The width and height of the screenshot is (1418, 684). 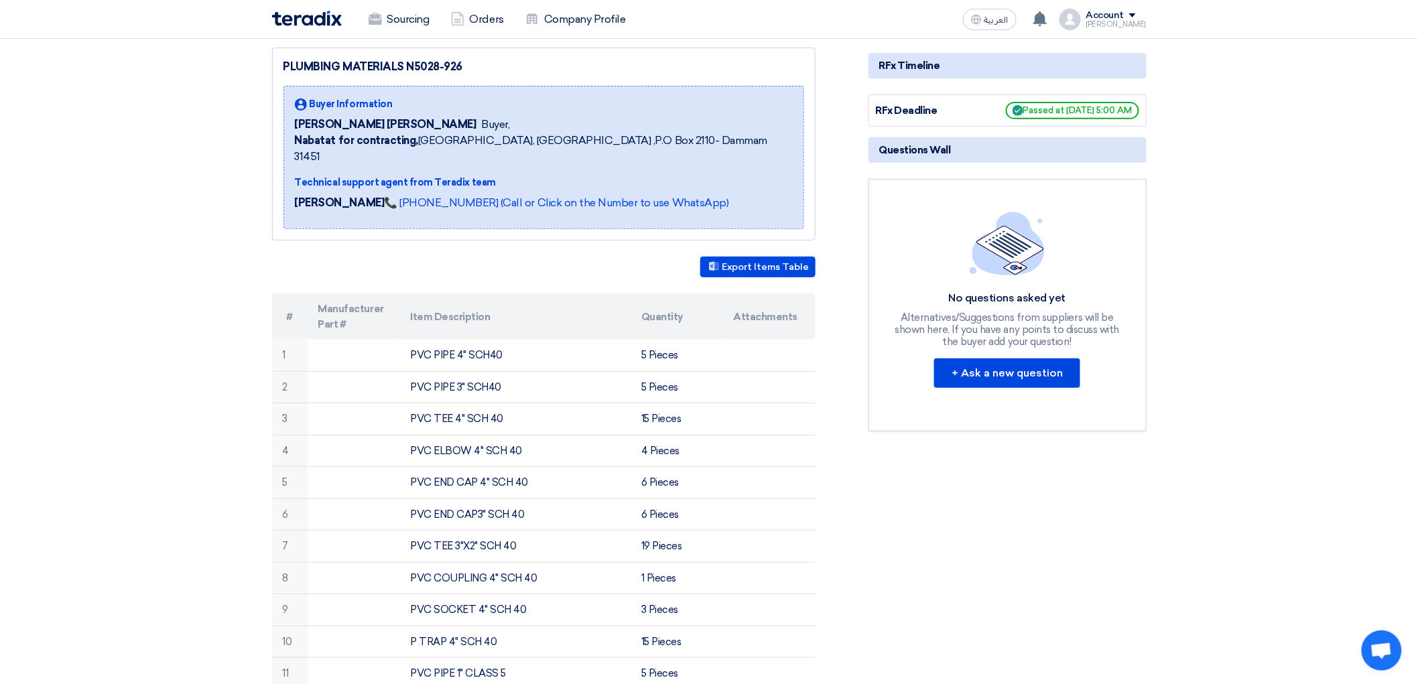 I want to click on td: 1 Pieces, so click(x=677, y=578).